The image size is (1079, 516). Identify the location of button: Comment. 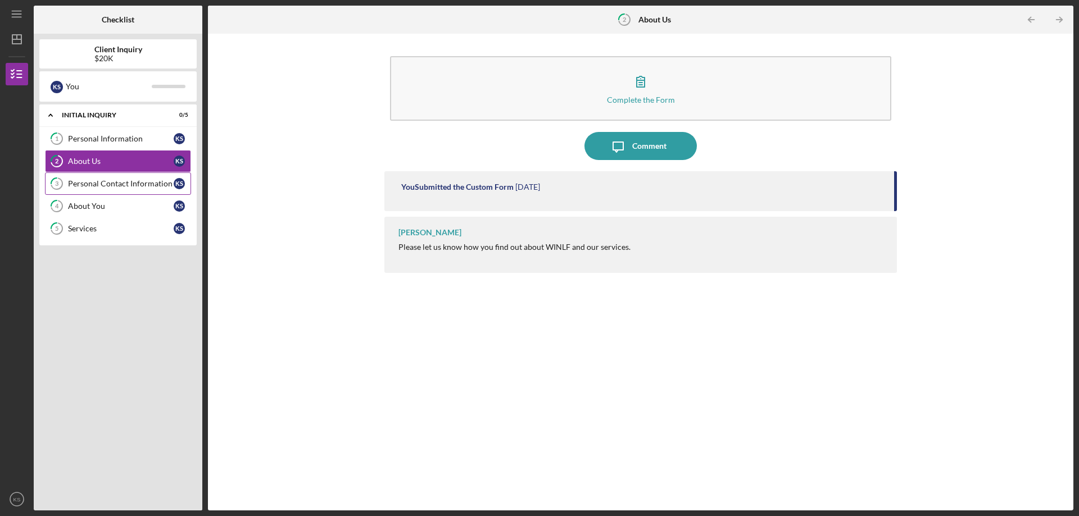
(640, 146).